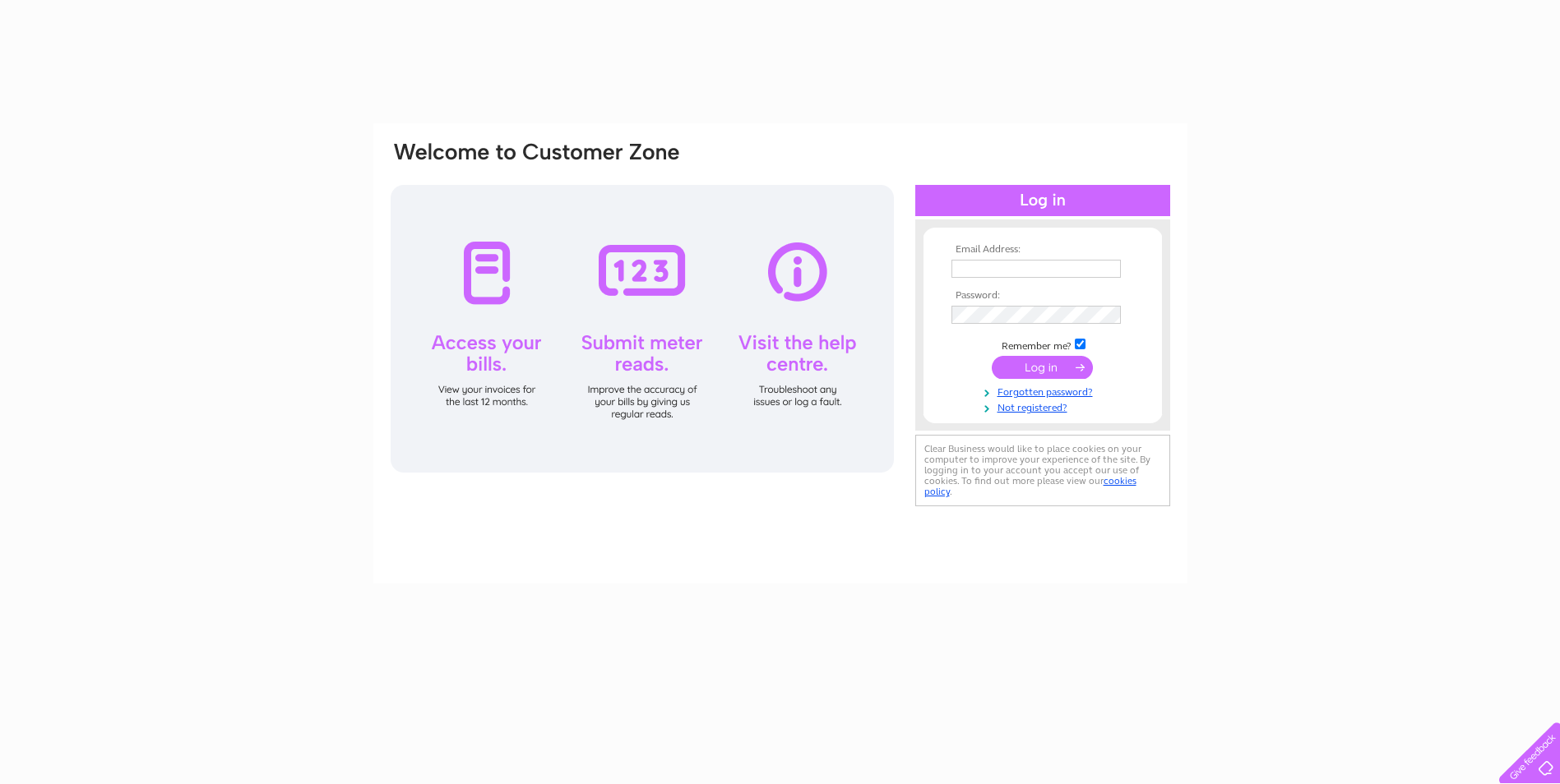 The width and height of the screenshot is (1560, 784). I want to click on a: Not registered?, so click(1044, 405).